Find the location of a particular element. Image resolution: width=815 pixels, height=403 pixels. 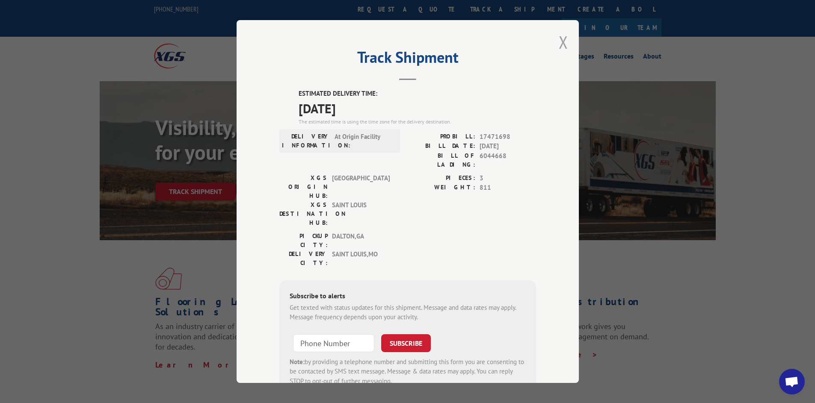

h2: Track Shipment is located at coordinates (408, 59).